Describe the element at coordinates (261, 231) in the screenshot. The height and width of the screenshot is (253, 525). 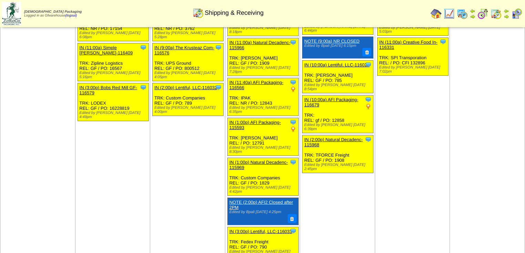
I see `a: IN (3:00p) Lentiful, LLC-116033` at that location.